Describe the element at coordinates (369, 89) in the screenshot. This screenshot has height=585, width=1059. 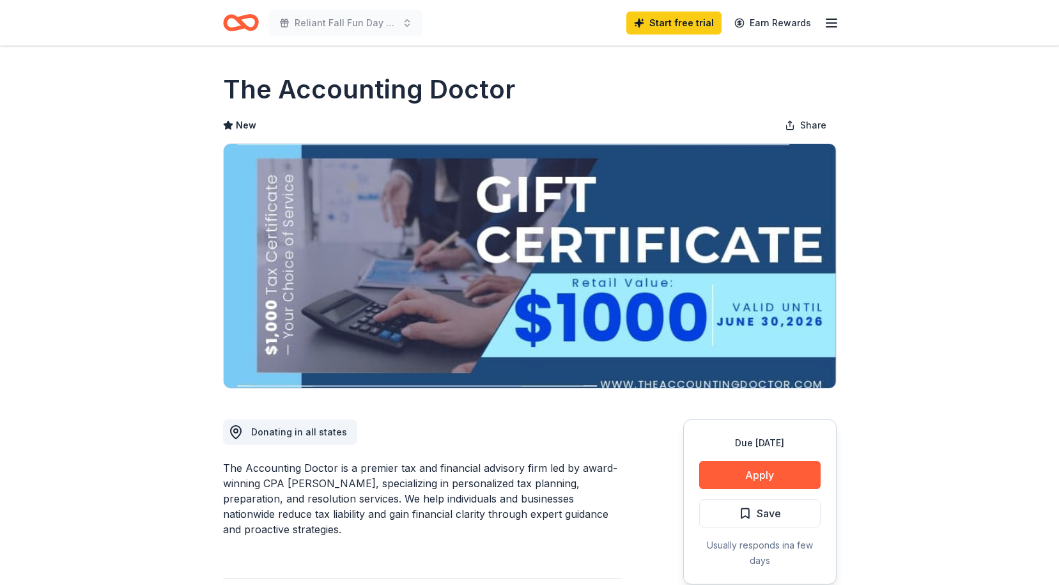
I see `h1: The Accounting Doctor` at that location.